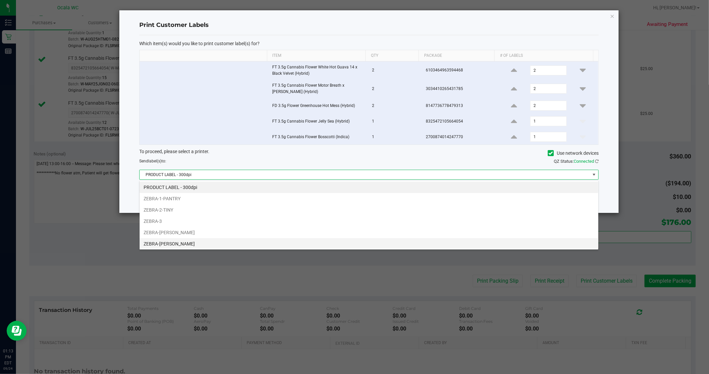  Describe the element at coordinates (318, 71) in the screenshot. I see `td: FT 3.5g Cannabis Flower White Hot Guava 14 x Black Velvet (Hybrid)` at that location.